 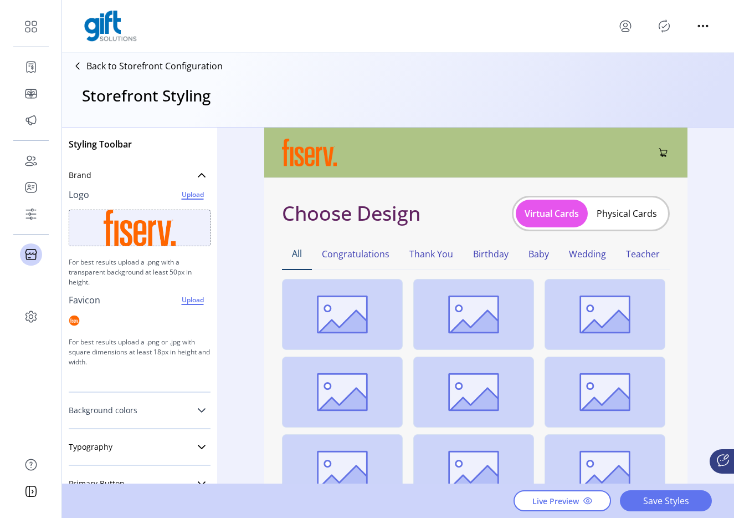 What do you see at coordinates (140, 144) in the screenshot?
I see `p: Styling Toolbar` at bounding box center [140, 144].